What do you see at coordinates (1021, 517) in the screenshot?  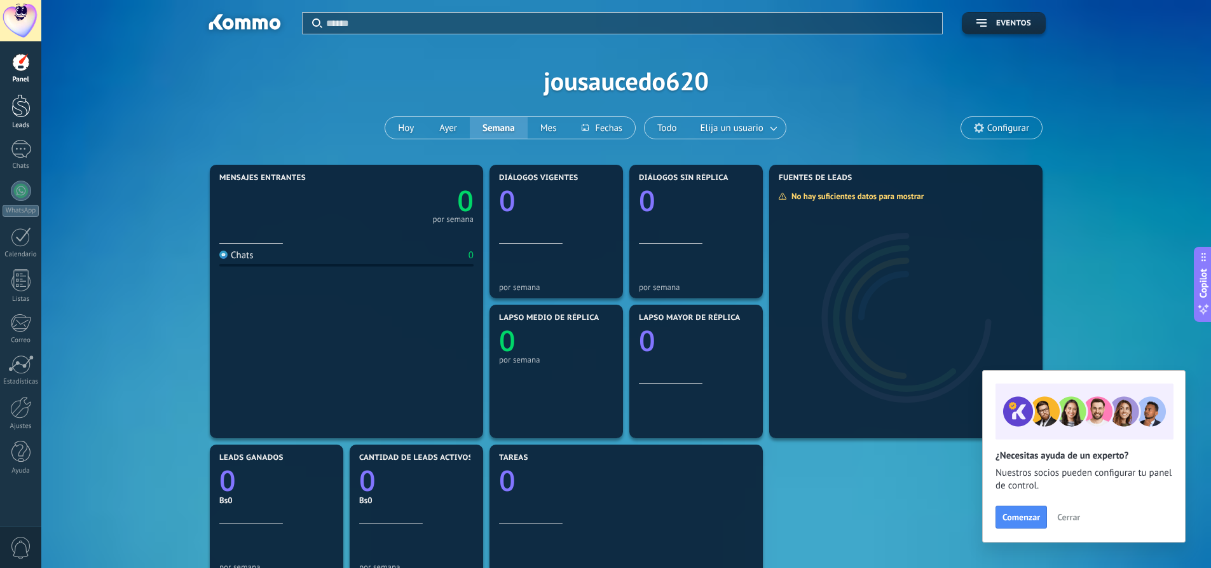 I see `span: Comenzar` at bounding box center [1021, 517].